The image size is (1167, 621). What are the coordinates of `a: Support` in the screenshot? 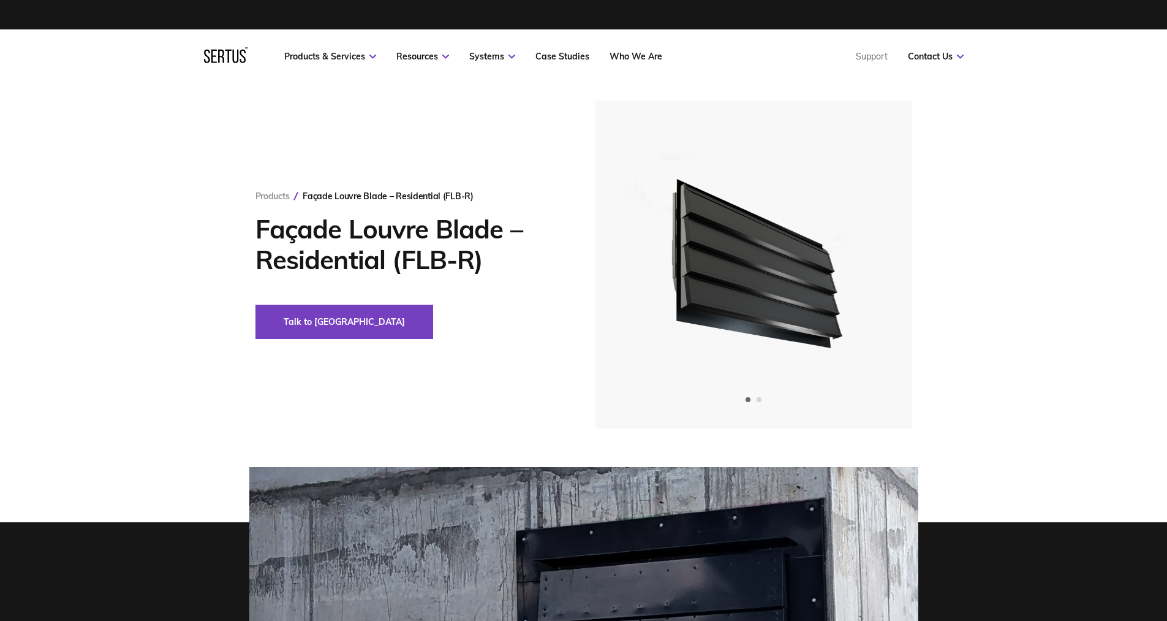 It's located at (872, 56).